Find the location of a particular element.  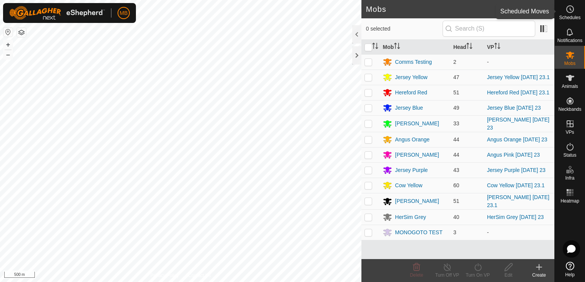

span: Neckbands is located at coordinates (569, 109).